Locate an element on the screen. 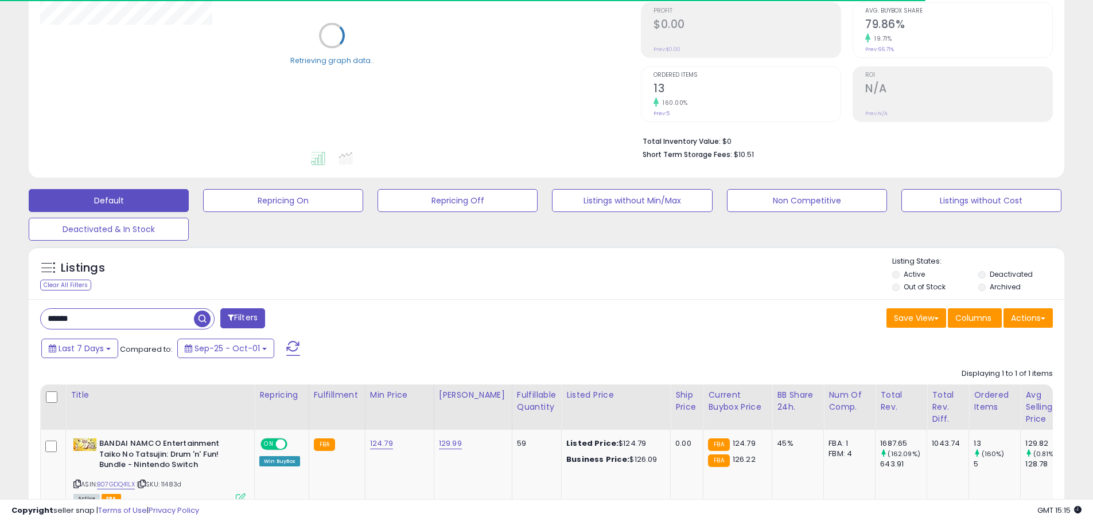  a: B07GDQ41LX is located at coordinates (116, 485).